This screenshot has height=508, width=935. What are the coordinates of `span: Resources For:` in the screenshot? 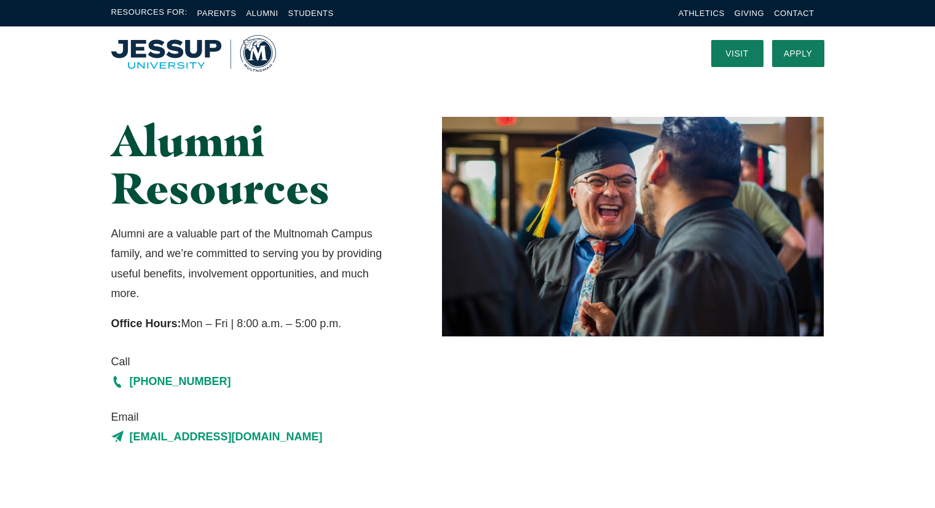 It's located at (149, 13).